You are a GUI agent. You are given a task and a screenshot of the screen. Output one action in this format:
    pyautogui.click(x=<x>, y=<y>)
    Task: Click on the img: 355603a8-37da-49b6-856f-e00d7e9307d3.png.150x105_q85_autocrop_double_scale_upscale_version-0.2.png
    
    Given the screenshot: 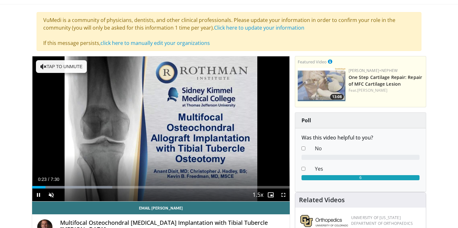 What is the action you would take?
    pyautogui.click(x=324, y=221)
    